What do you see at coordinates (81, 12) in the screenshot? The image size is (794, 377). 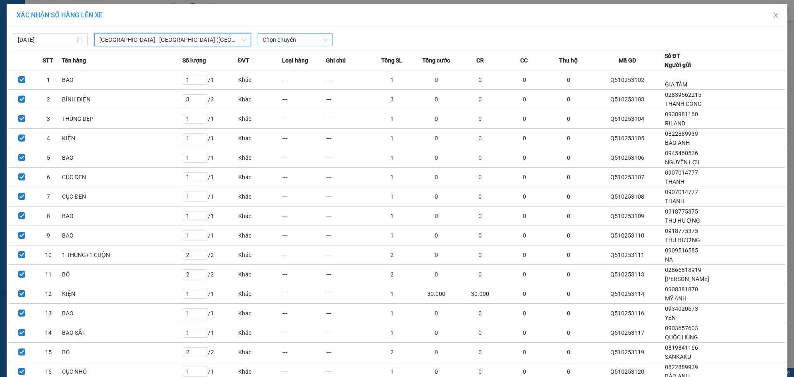 I see `span: Nhận:` at bounding box center [81, 12].